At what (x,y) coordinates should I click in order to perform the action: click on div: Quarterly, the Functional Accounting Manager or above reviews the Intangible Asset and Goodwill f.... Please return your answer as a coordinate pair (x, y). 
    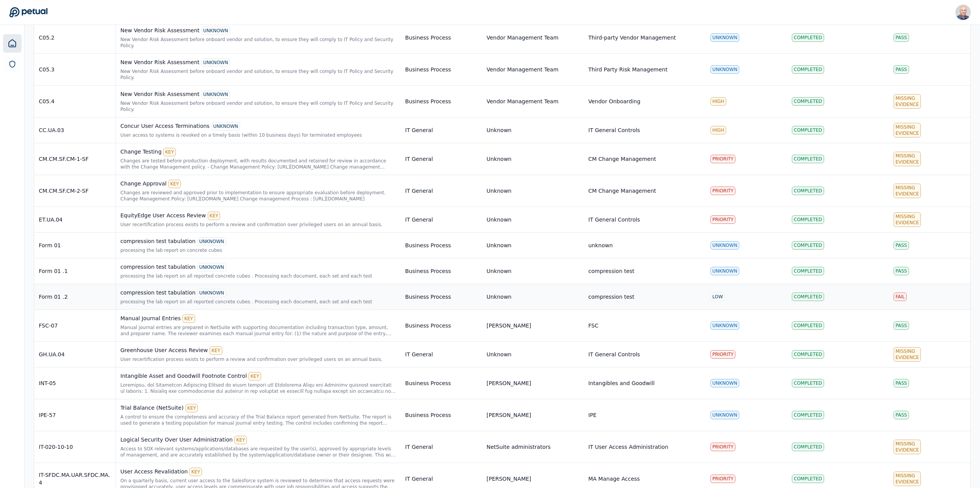
    Looking at the image, I should click on (258, 388).